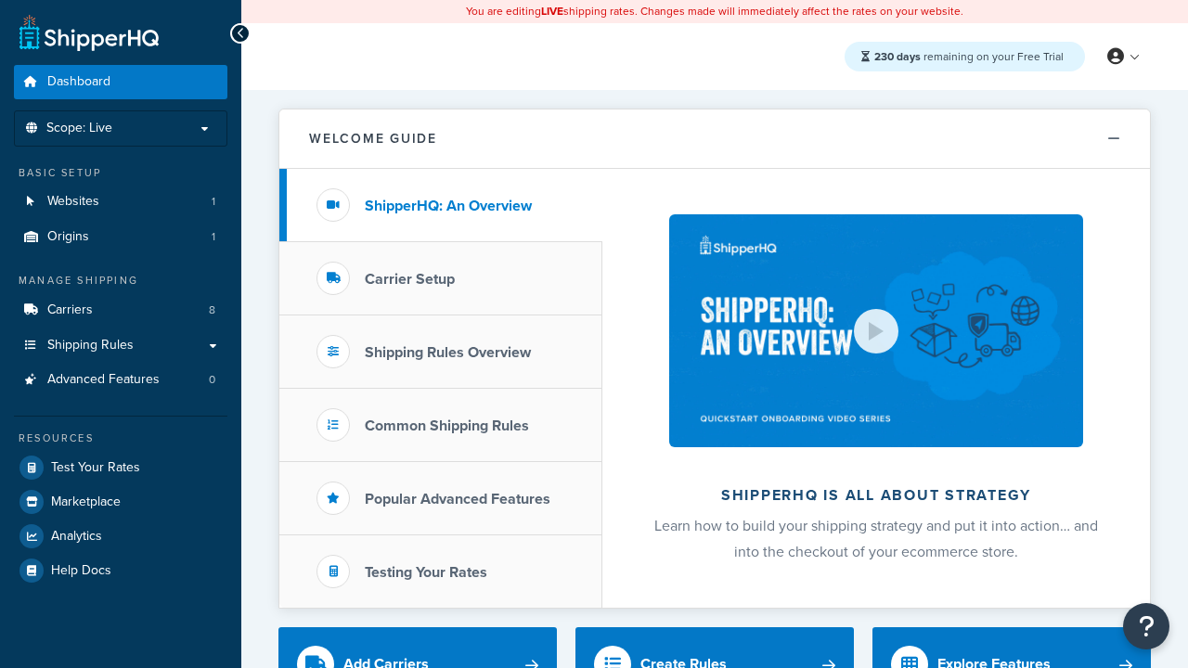 This screenshot has width=1188, height=668. Describe the element at coordinates (121, 468) in the screenshot. I see `a: Test Your Rates` at that location.